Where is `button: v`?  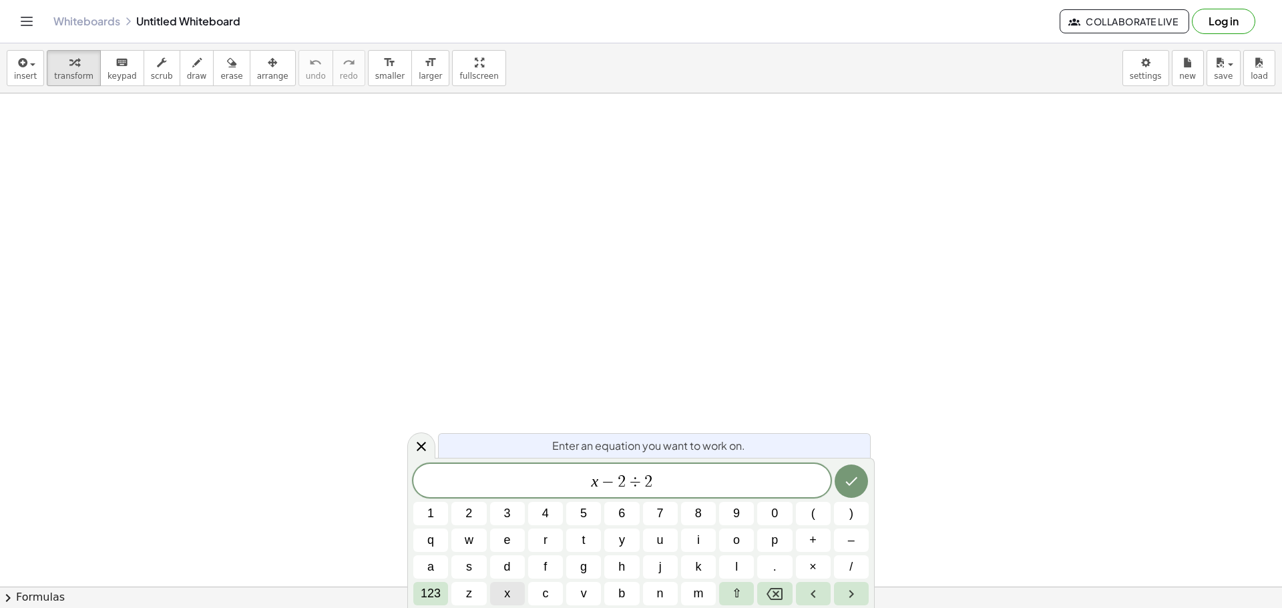 button: v is located at coordinates (584, 594).